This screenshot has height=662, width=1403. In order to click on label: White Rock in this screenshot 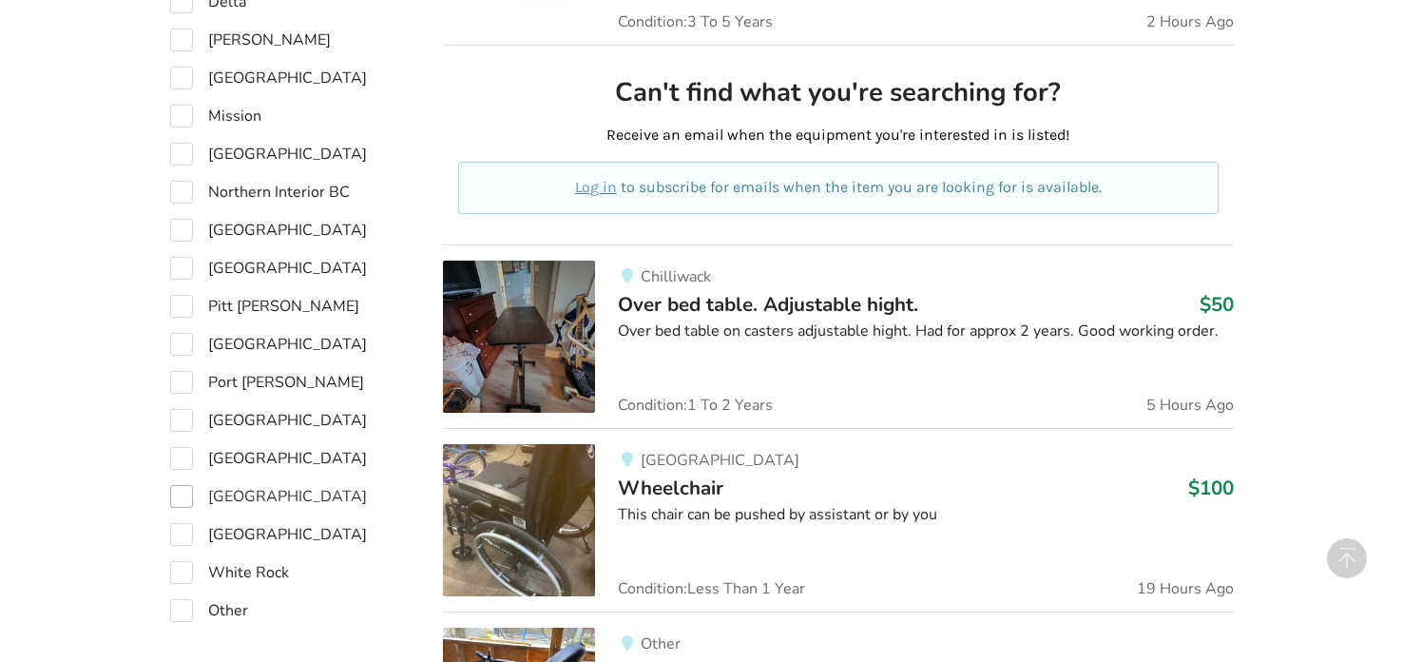, I will do `click(229, 572)`.